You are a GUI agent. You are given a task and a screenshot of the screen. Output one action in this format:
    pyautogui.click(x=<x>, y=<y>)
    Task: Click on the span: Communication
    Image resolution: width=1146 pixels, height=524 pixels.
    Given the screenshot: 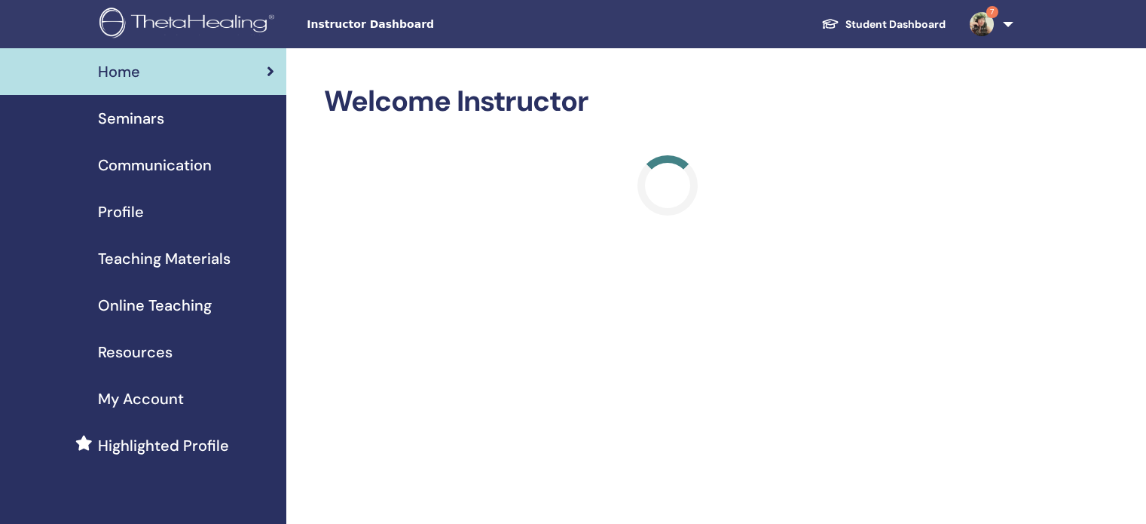 What is the action you would take?
    pyautogui.click(x=154, y=165)
    